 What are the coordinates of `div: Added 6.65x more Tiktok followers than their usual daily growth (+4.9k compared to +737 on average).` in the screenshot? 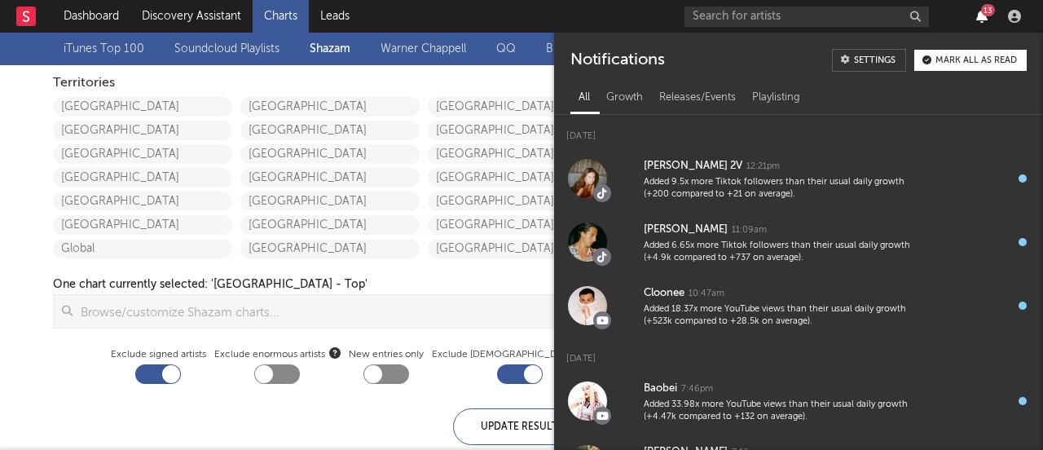 It's located at (787, 252).